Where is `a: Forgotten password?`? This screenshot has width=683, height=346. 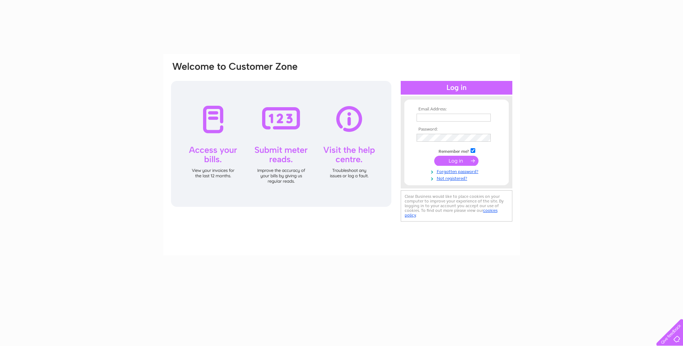
a: Forgotten password? is located at coordinates (457, 171).